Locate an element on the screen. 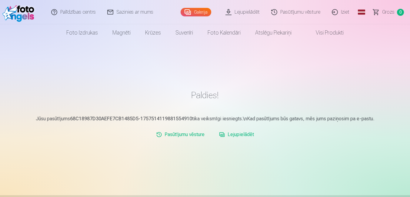  a: Foto izdrukas is located at coordinates (82, 33).